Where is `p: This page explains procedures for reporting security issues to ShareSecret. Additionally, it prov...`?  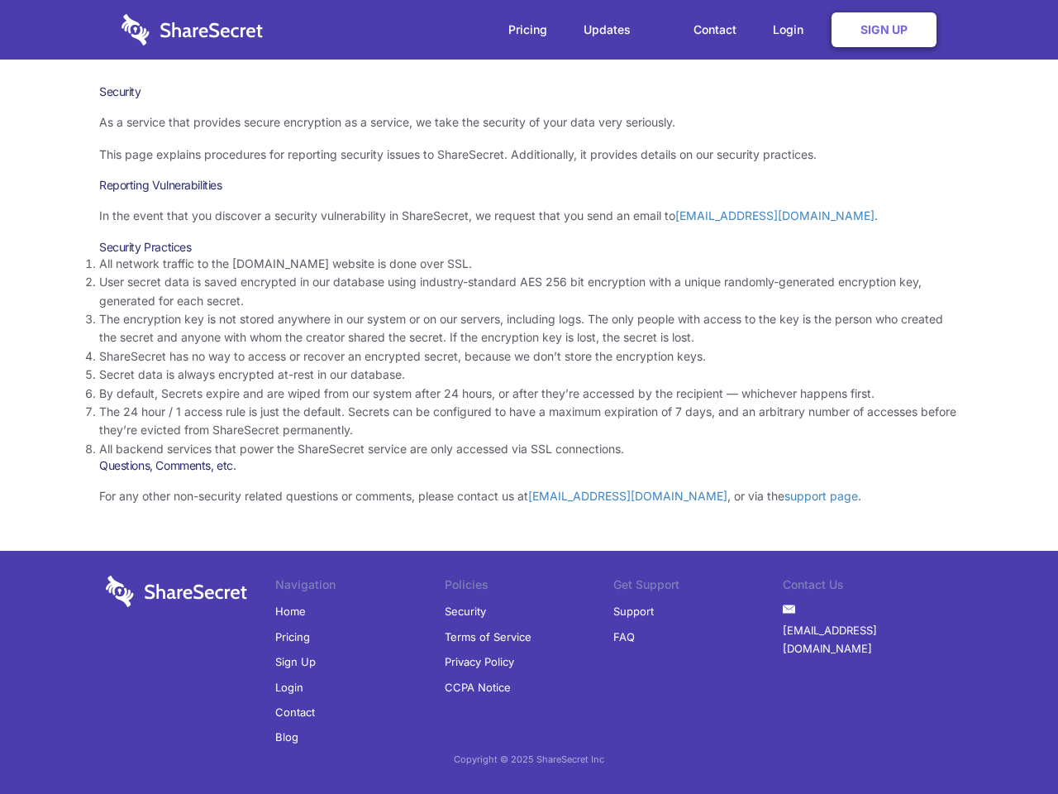
p: This page explains procedures for reporting security issues to ShareSecret. Additionally, it prov... is located at coordinates (529, 155).